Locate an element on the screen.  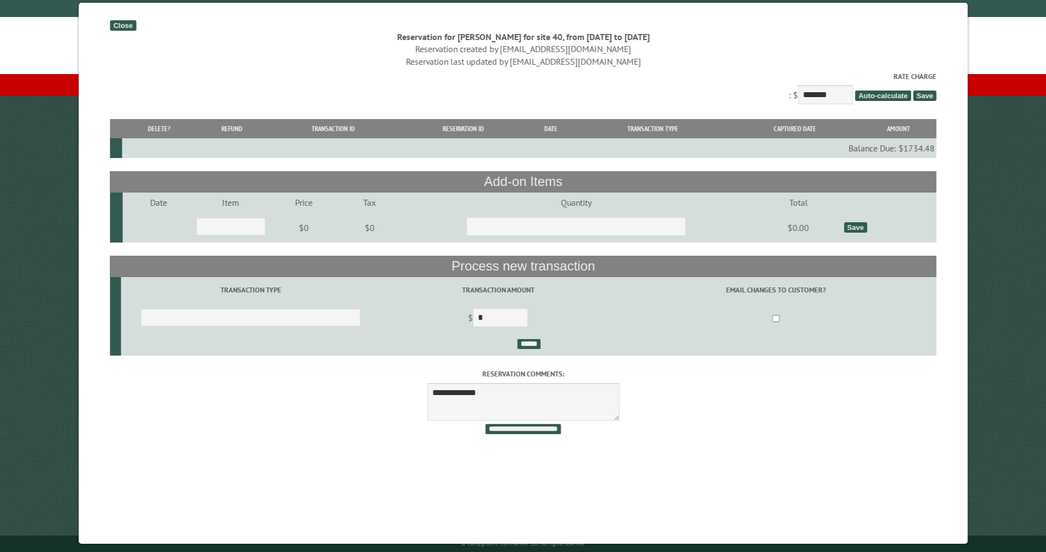
label: Email changes to customer? is located at coordinates (775, 290).